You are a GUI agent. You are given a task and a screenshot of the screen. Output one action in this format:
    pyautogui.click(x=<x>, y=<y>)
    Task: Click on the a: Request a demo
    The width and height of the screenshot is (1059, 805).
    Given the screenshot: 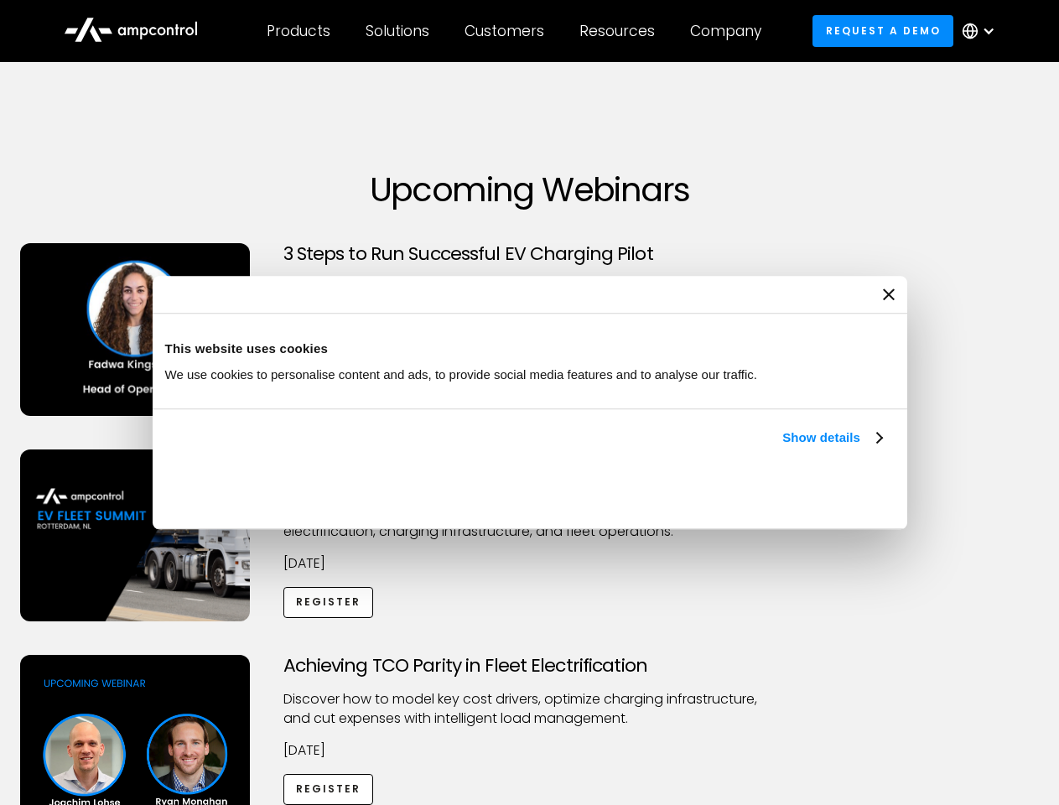 What is the action you would take?
    pyautogui.click(x=883, y=30)
    